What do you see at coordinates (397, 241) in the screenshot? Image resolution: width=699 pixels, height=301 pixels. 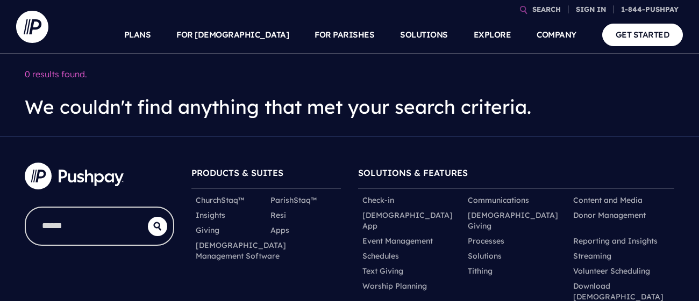 I see `a: Event Management` at bounding box center [397, 241].